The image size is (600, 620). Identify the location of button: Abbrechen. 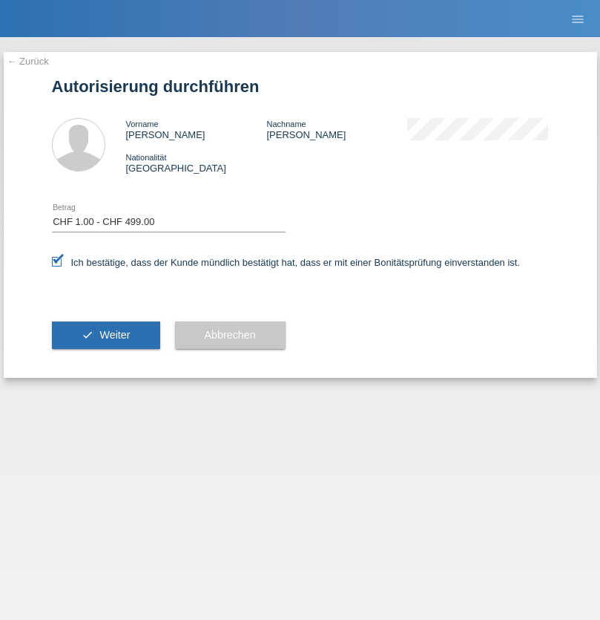
(230, 335).